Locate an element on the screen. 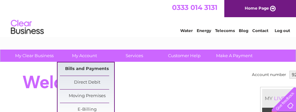 This screenshot has width=296, height=112. a: Customer Help is located at coordinates (184, 55).